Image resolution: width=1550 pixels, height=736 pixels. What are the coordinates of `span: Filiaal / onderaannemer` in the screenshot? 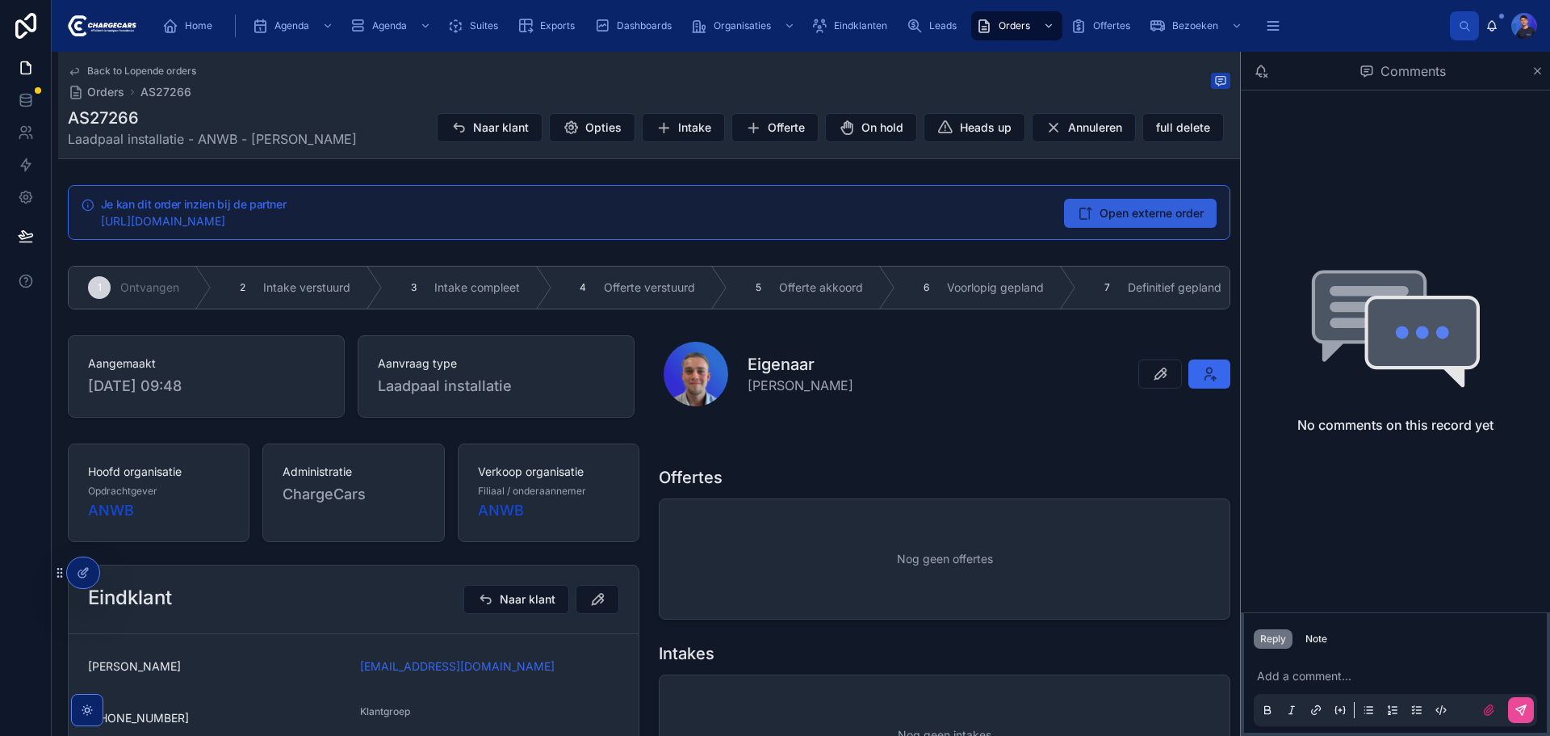 It's located at (532, 491).